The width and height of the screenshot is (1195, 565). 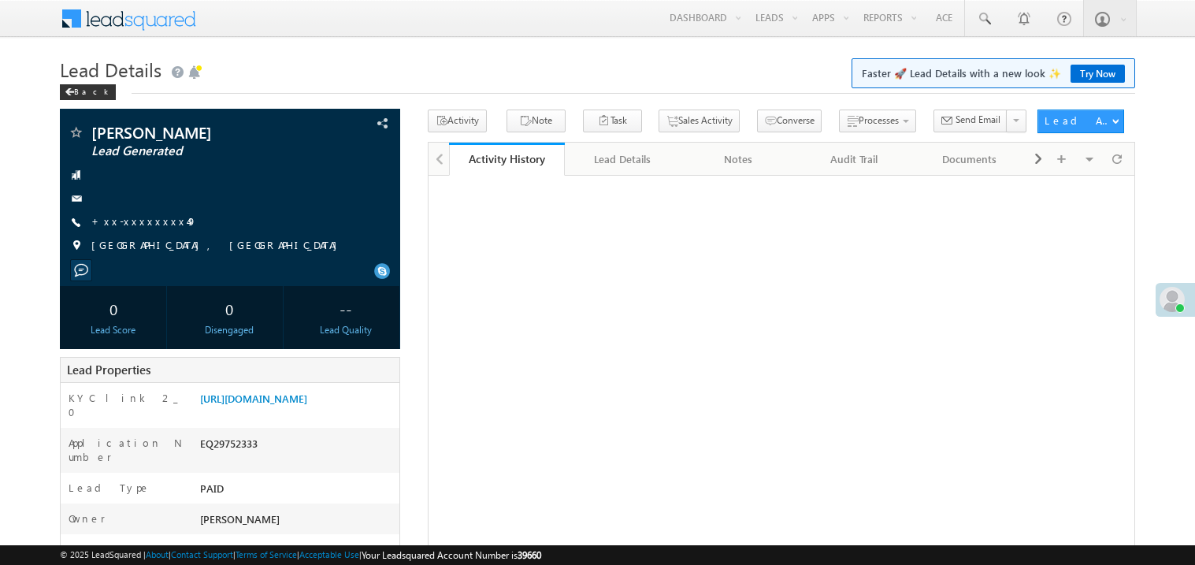 What do you see at coordinates (978, 120) in the screenshot?
I see `span: Send Email` at bounding box center [978, 120].